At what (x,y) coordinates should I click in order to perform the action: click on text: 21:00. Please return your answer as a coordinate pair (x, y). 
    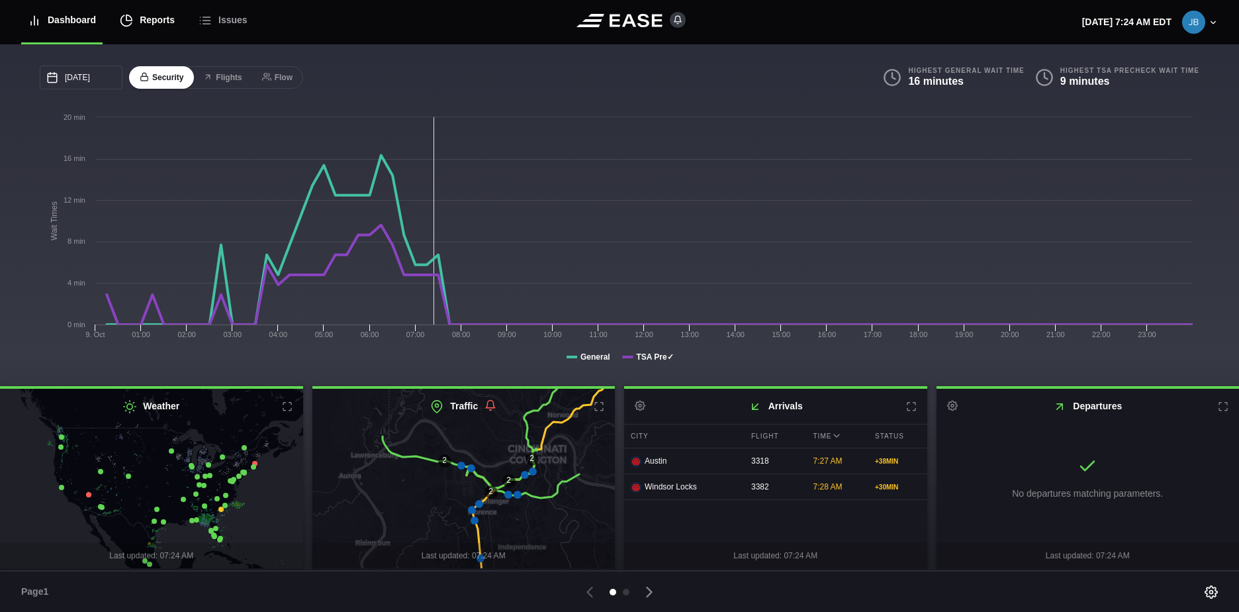
    Looking at the image, I should click on (1056, 334).